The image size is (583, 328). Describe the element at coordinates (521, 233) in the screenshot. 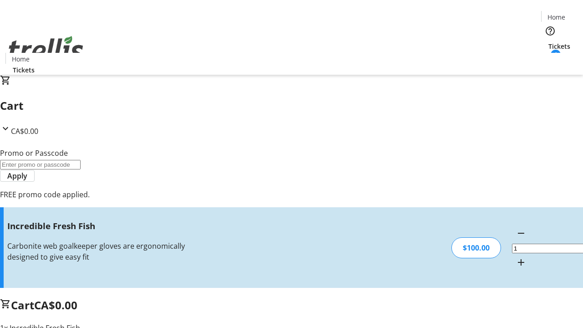

I see `button: Decrement by one` at that location.